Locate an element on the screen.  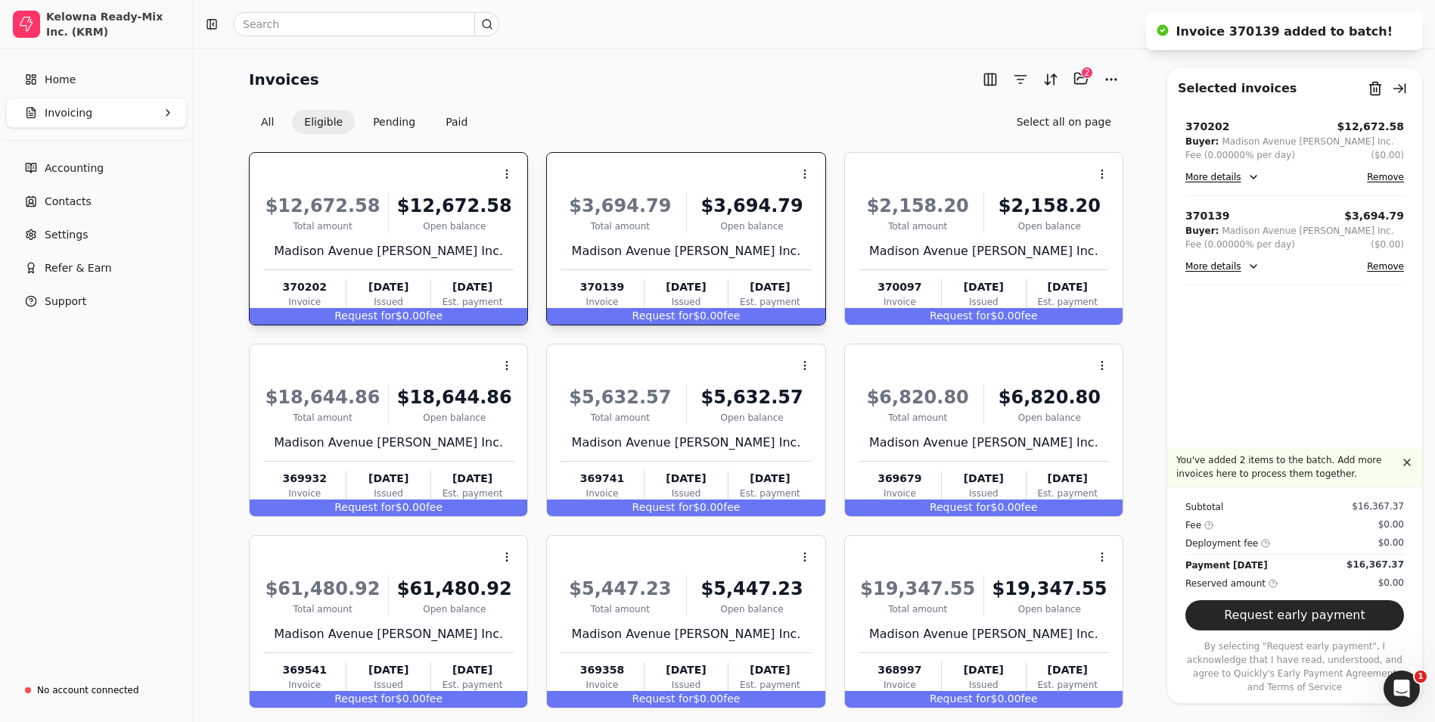
div: Kelowna Ready-Mix Inc. (KRM) is located at coordinates (113, 24).